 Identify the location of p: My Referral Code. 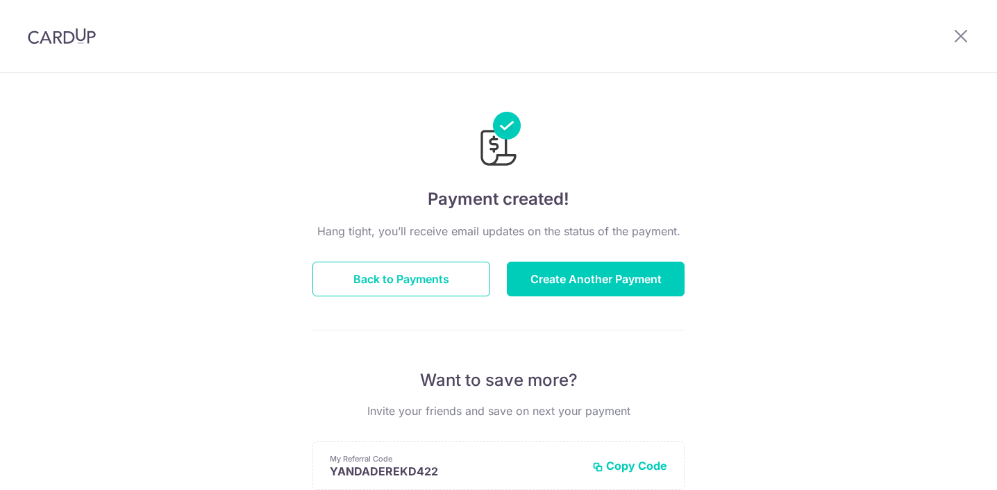
(456, 459).